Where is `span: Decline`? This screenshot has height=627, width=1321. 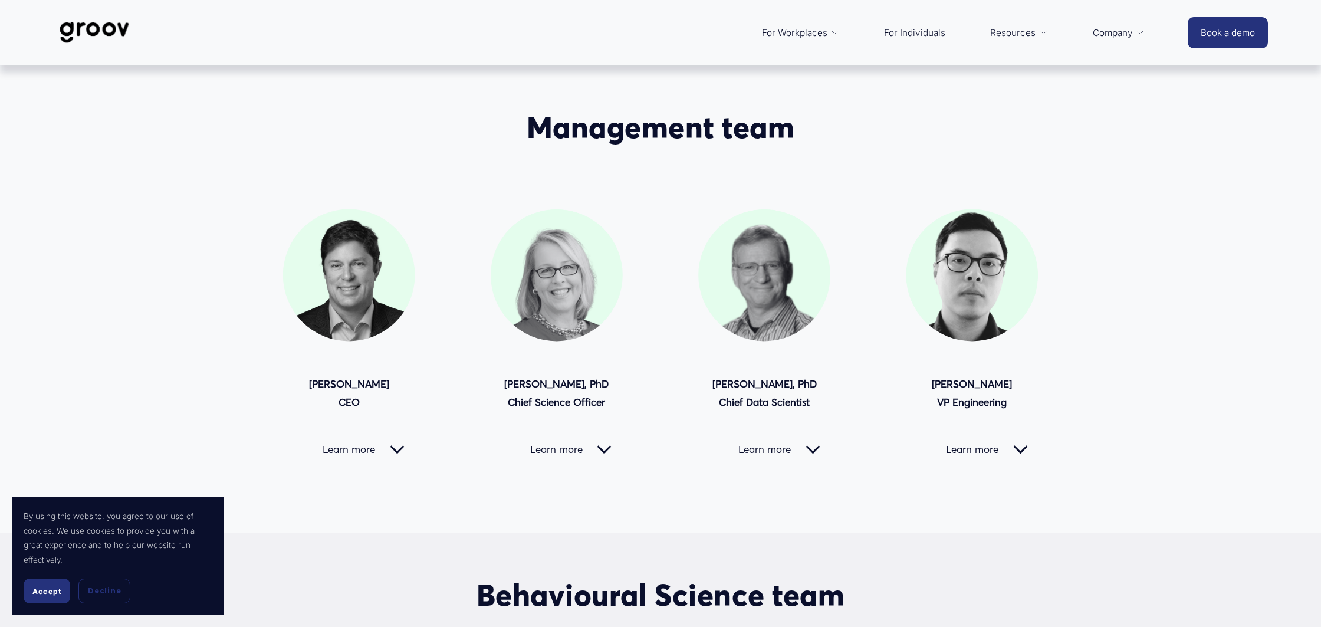 span: Decline is located at coordinates (104, 591).